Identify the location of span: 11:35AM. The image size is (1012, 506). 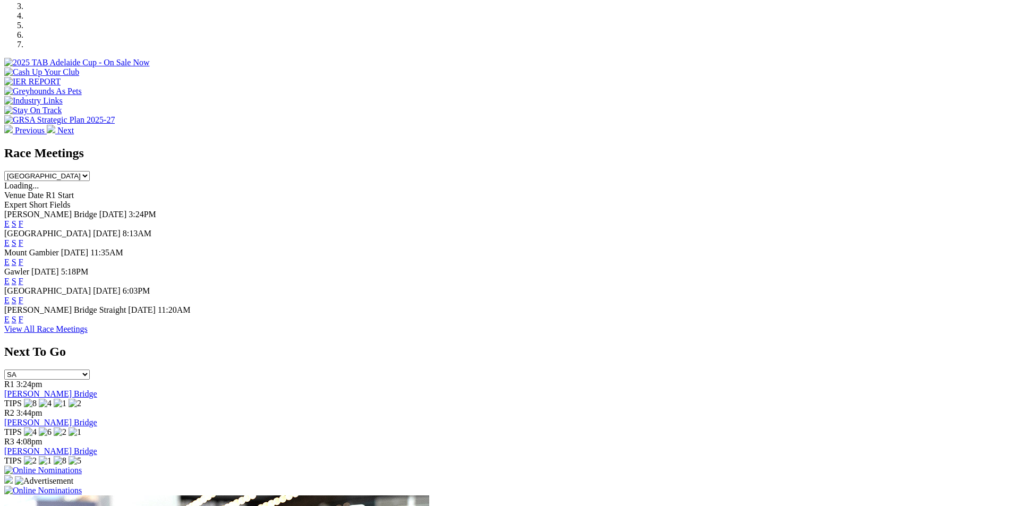
(107, 252).